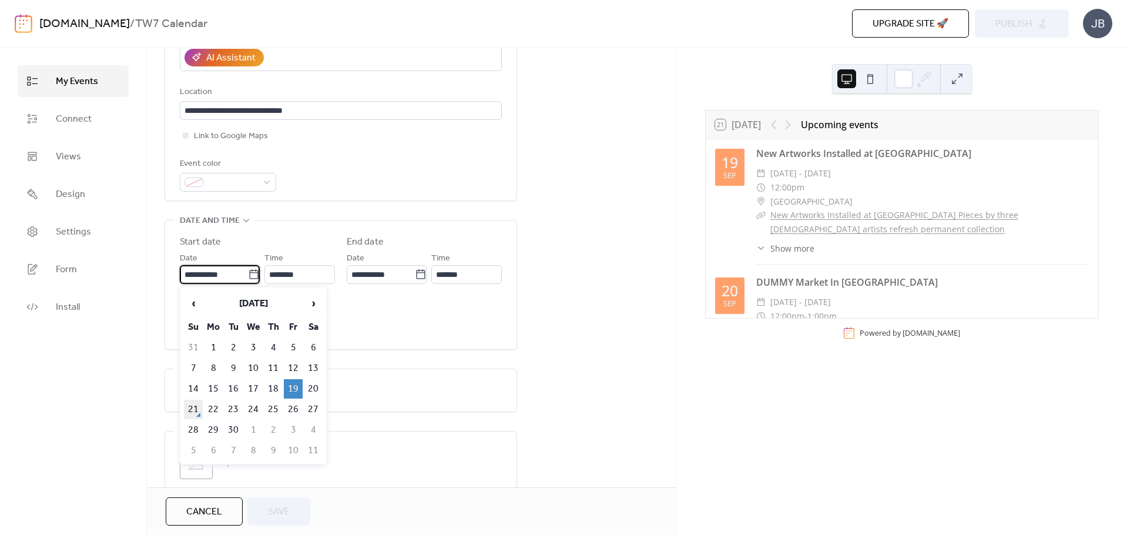 The height and width of the screenshot is (535, 1127). Describe the element at coordinates (730, 162) in the screenshot. I see `div: 19` at that location.